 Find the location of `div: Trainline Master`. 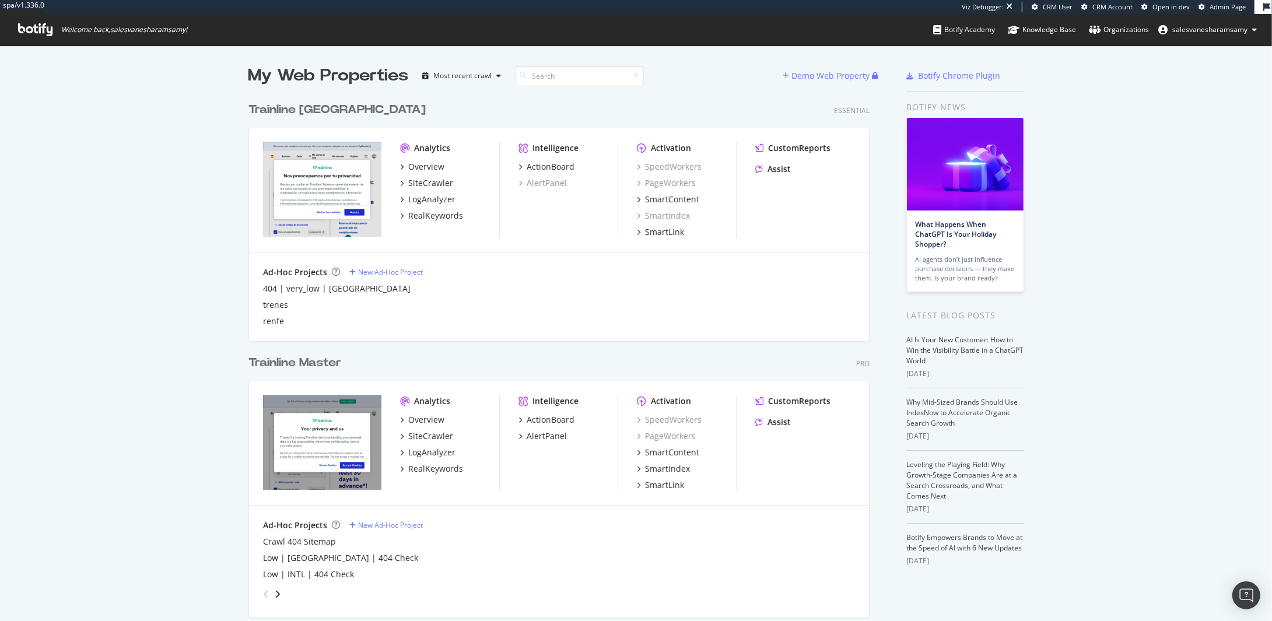

div: Trainline Master is located at coordinates (295, 363).